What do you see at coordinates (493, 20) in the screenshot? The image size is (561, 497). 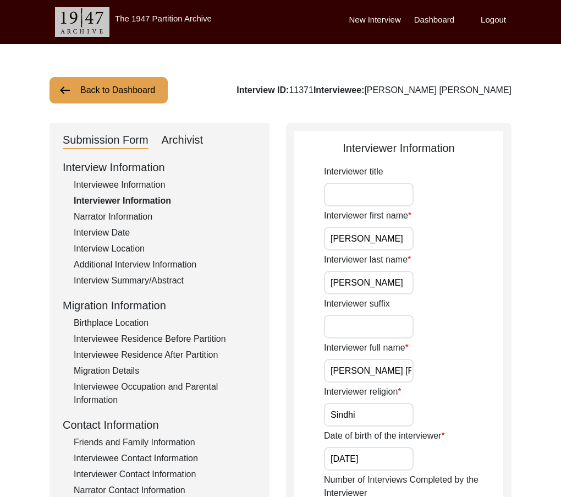 I see `label: Logout` at bounding box center [493, 20].